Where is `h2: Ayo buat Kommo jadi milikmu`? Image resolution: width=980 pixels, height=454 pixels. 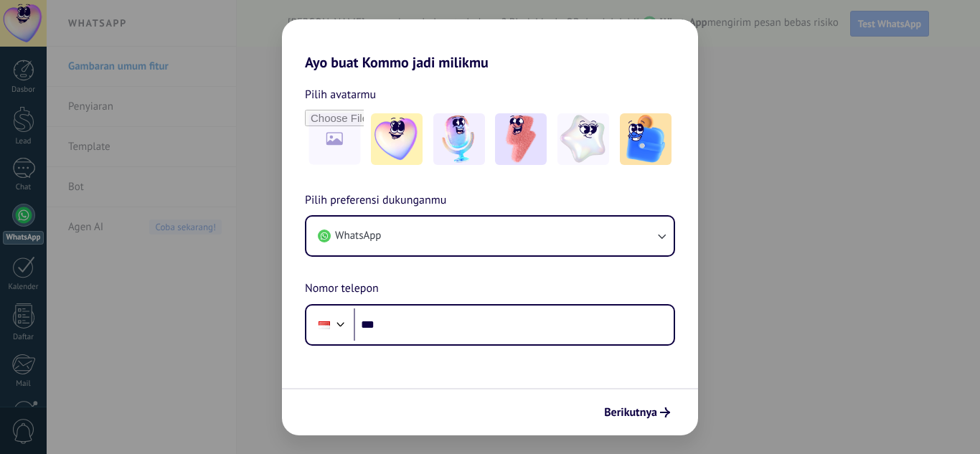 h2: Ayo buat Kommo jadi milikmu is located at coordinates (490, 45).